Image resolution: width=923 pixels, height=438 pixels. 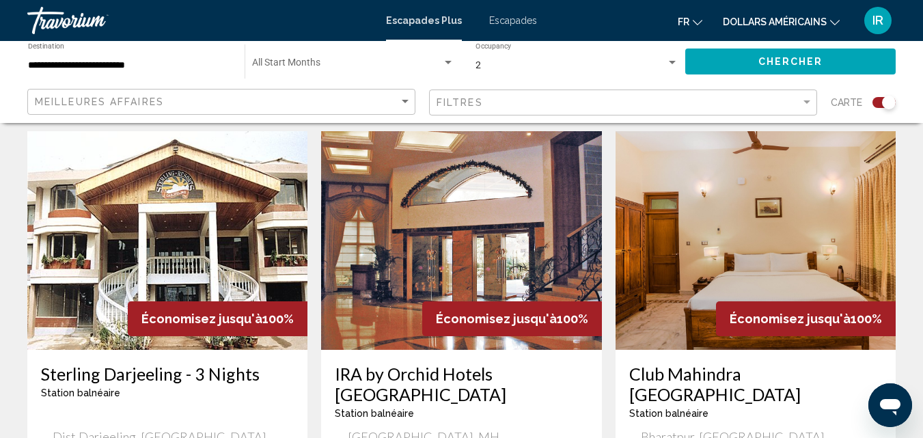 What do you see at coordinates (461, 240) in the screenshot?
I see `img: 4889E01X.jpg` at bounding box center [461, 240].